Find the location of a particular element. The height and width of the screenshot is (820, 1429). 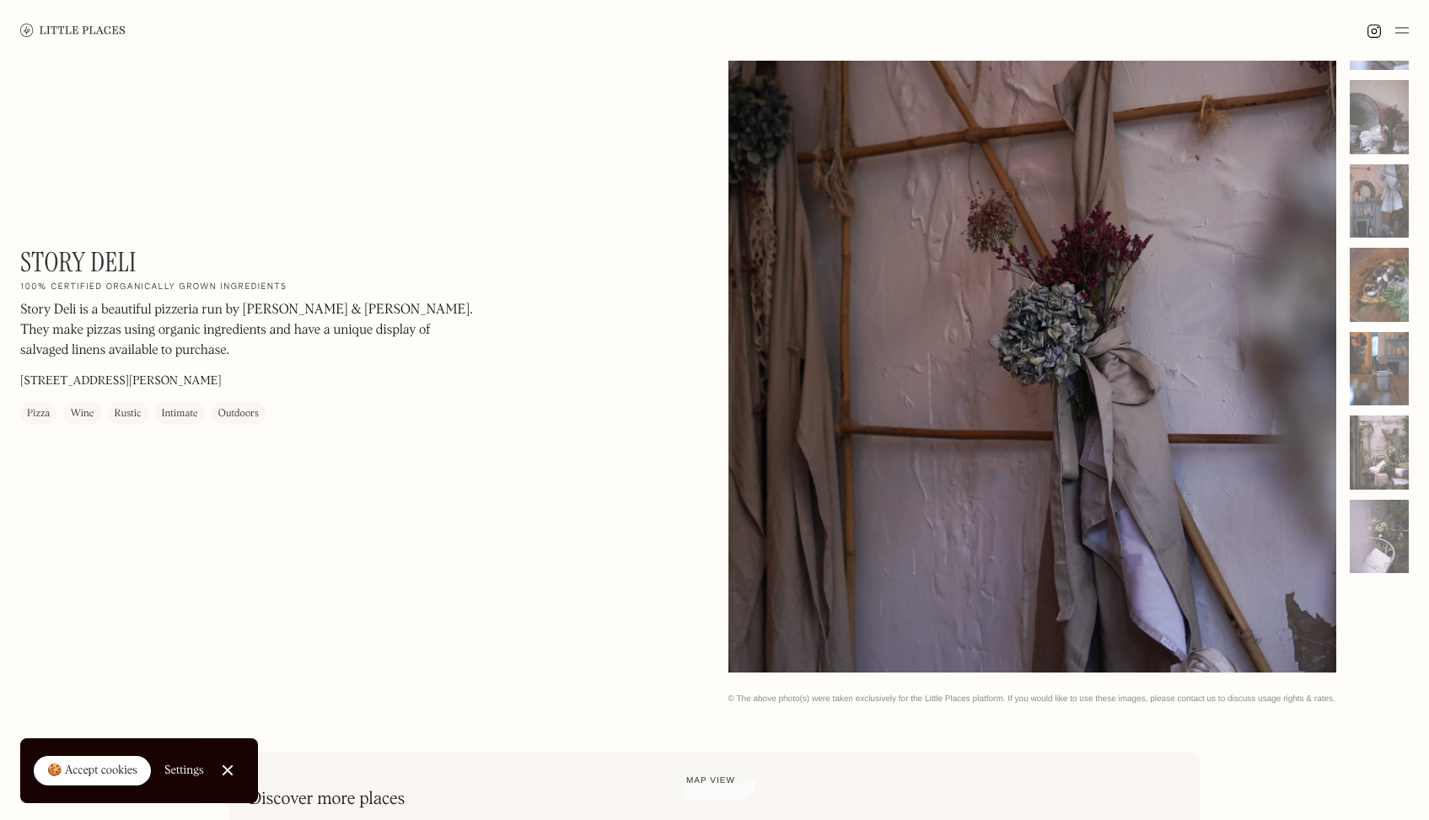

div: Pizza is located at coordinates (38, 414).